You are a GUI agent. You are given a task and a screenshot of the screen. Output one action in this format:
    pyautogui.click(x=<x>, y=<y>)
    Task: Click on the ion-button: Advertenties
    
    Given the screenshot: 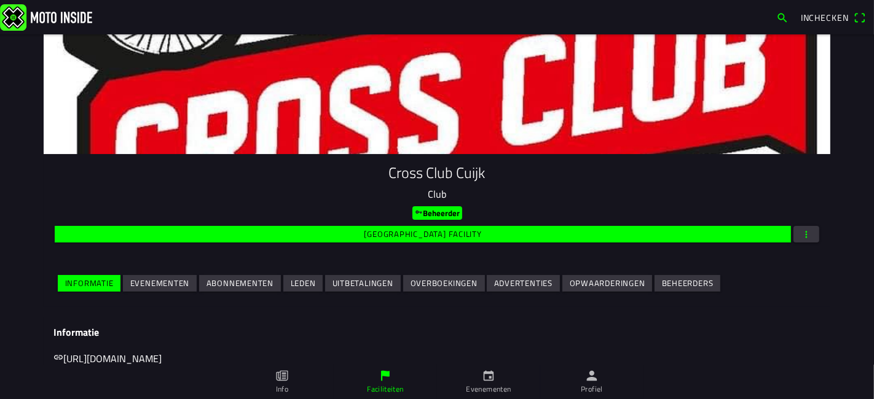 What is the action you would take?
    pyautogui.click(x=523, y=283)
    